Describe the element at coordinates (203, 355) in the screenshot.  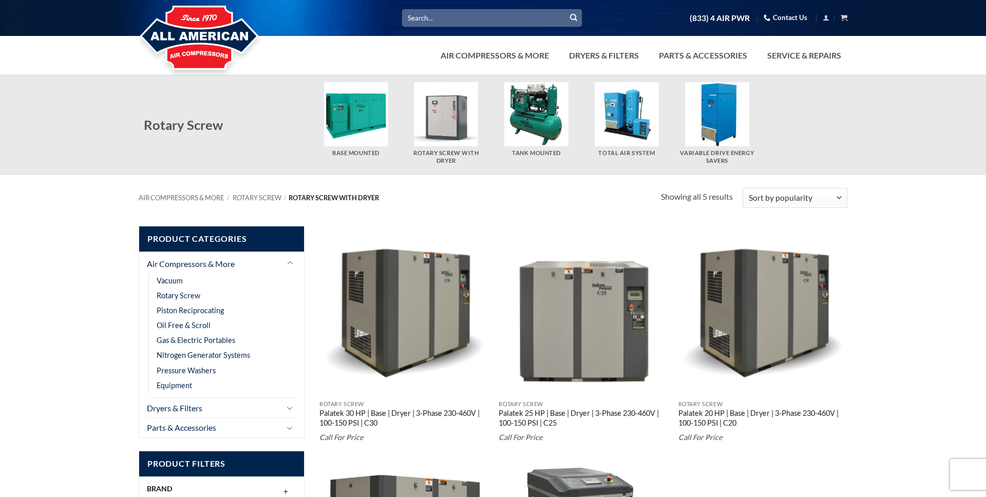
I see `a: Nitrogen Generator Systems` at that location.